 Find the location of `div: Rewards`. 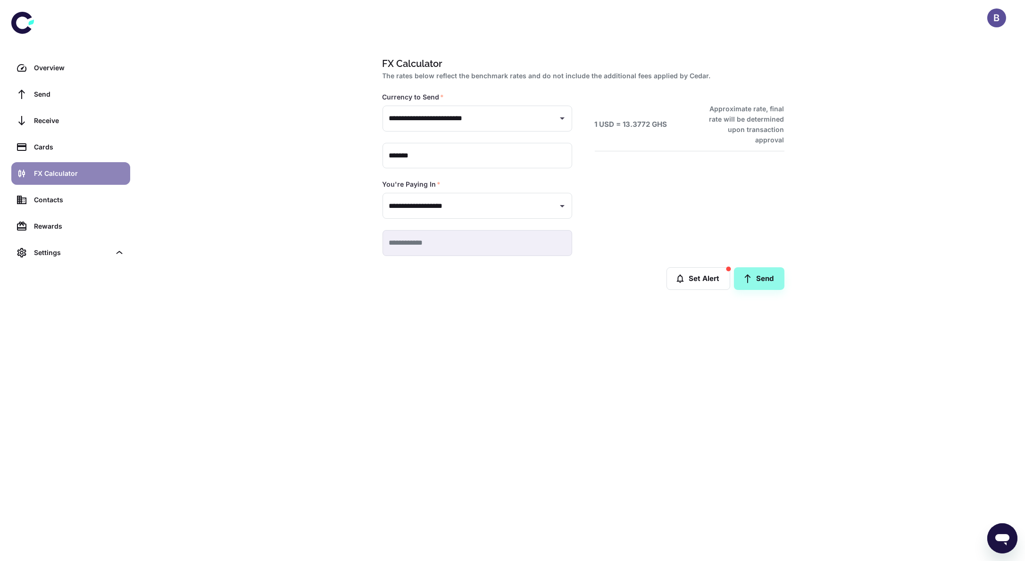

div: Rewards is located at coordinates (79, 226).